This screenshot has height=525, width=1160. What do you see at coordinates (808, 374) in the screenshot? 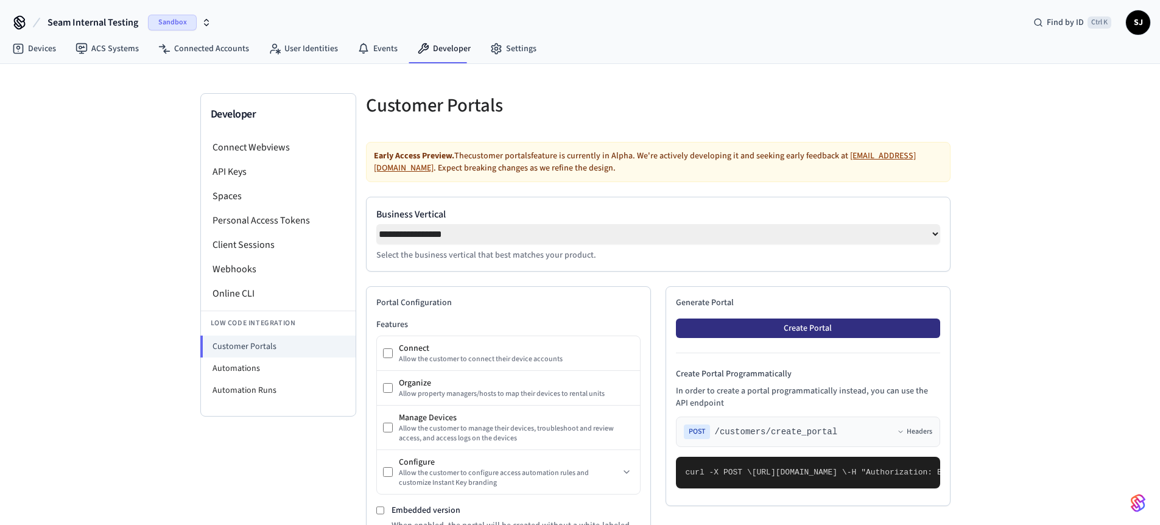
I see `h4: Create Portal Programmatically` at bounding box center [808, 374].